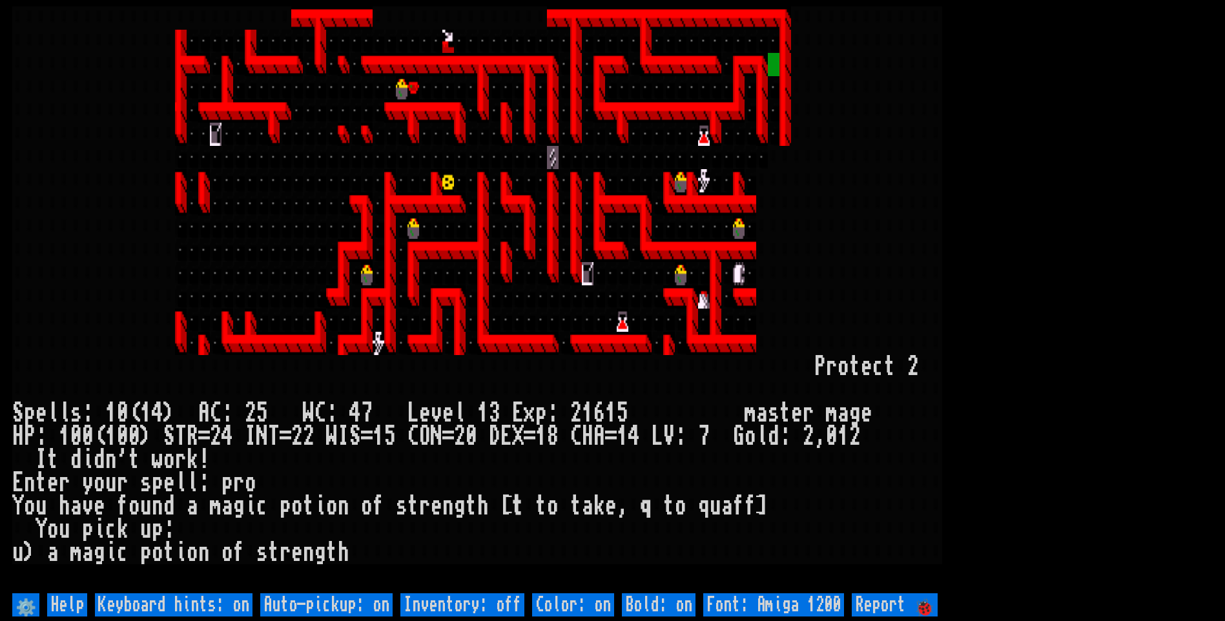 Image resolution: width=1225 pixels, height=621 pixels. Describe the element at coordinates (123, 553) in the screenshot. I see `div: c` at that location.